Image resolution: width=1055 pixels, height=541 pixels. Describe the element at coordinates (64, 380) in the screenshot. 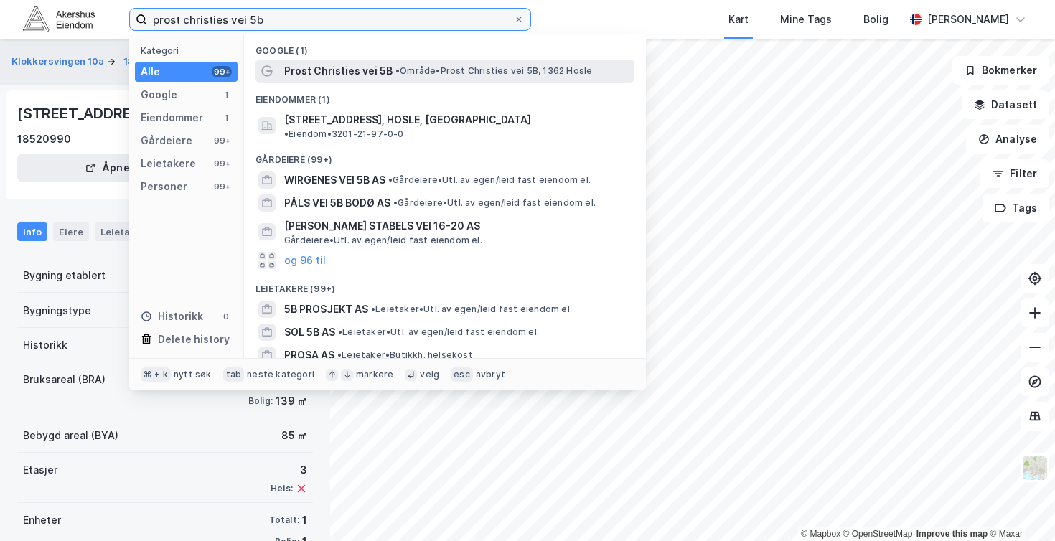

I see `div: Bruksareal (BRA)` at that location.